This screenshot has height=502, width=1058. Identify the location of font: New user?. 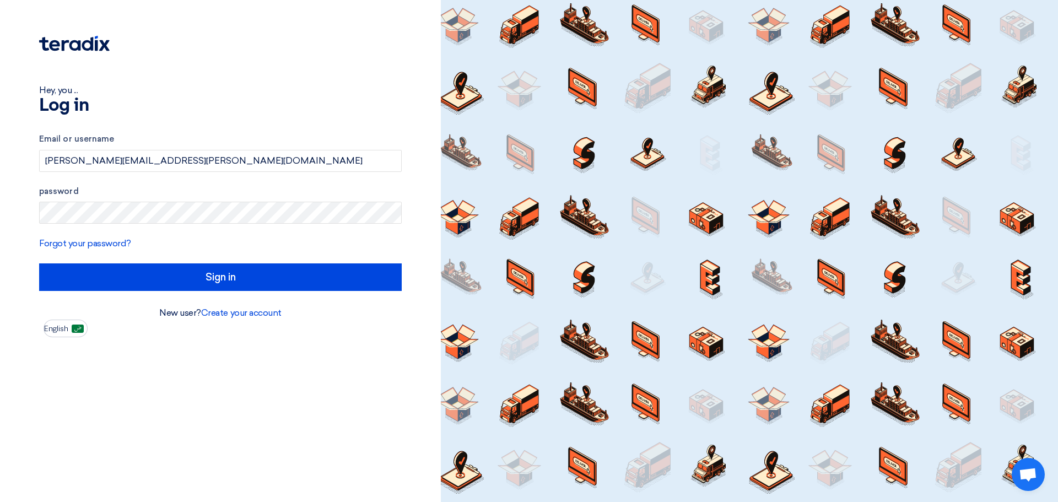
(180, 313).